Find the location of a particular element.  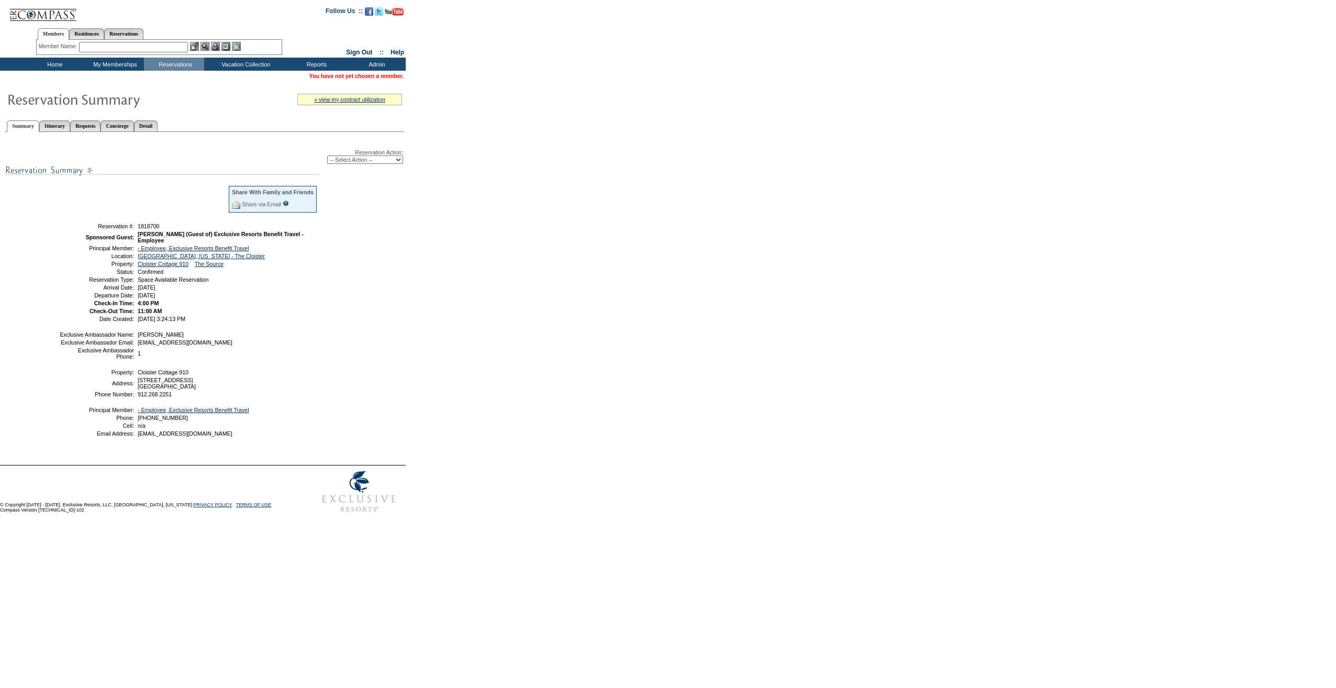

td: Home is located at coordinates (53, 64).